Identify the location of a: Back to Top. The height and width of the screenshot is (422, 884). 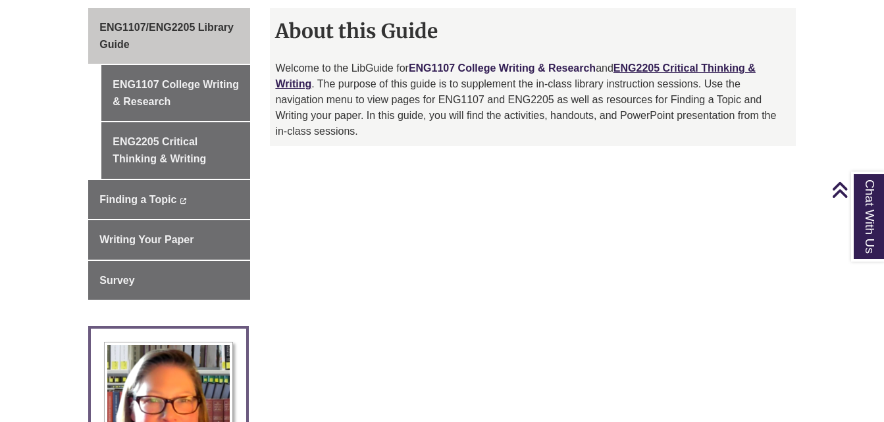
(855, 190).